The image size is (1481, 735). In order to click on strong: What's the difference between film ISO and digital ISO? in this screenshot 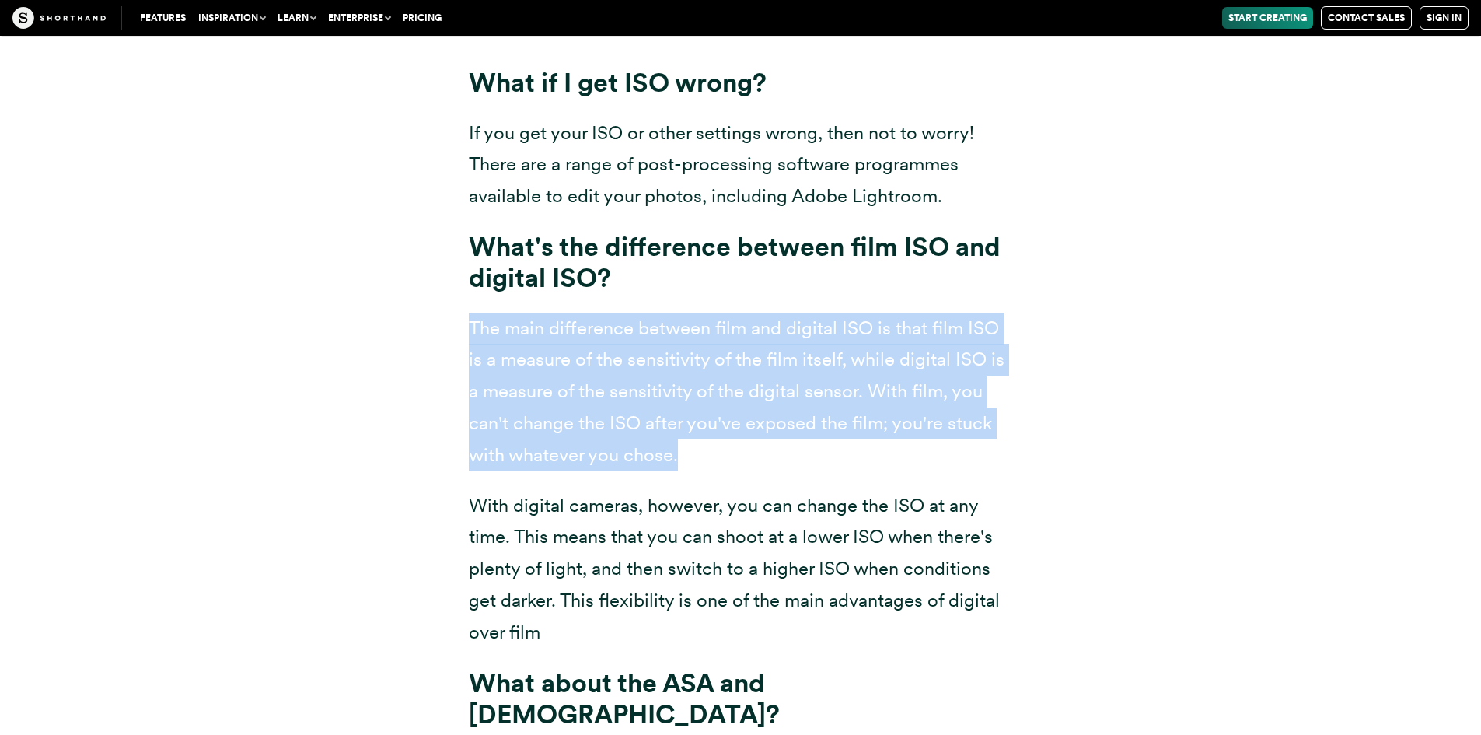, I will do `click(735, 262)`.